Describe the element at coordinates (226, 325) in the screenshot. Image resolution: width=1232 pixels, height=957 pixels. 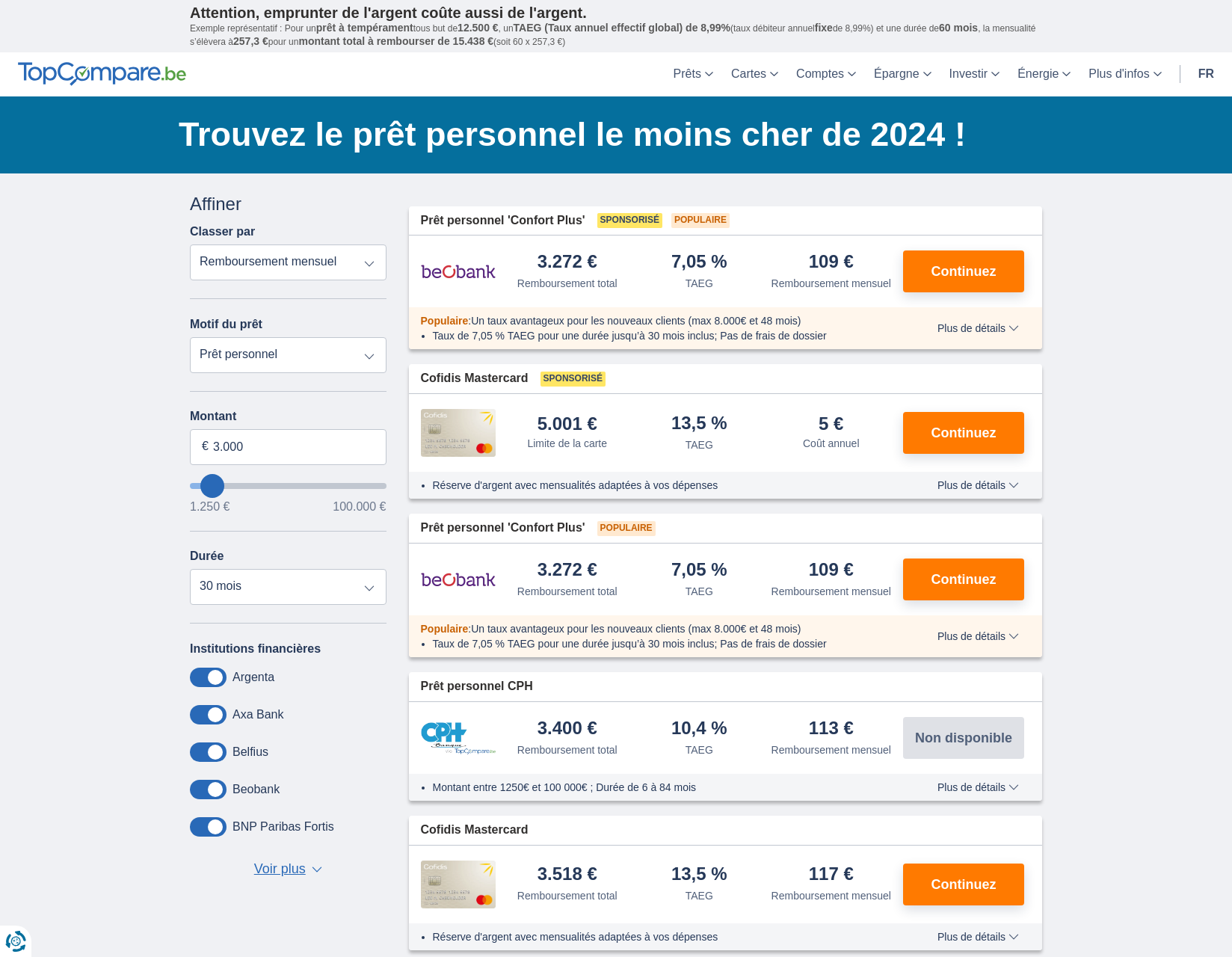
I see `label: Motif du prêt` at that location.